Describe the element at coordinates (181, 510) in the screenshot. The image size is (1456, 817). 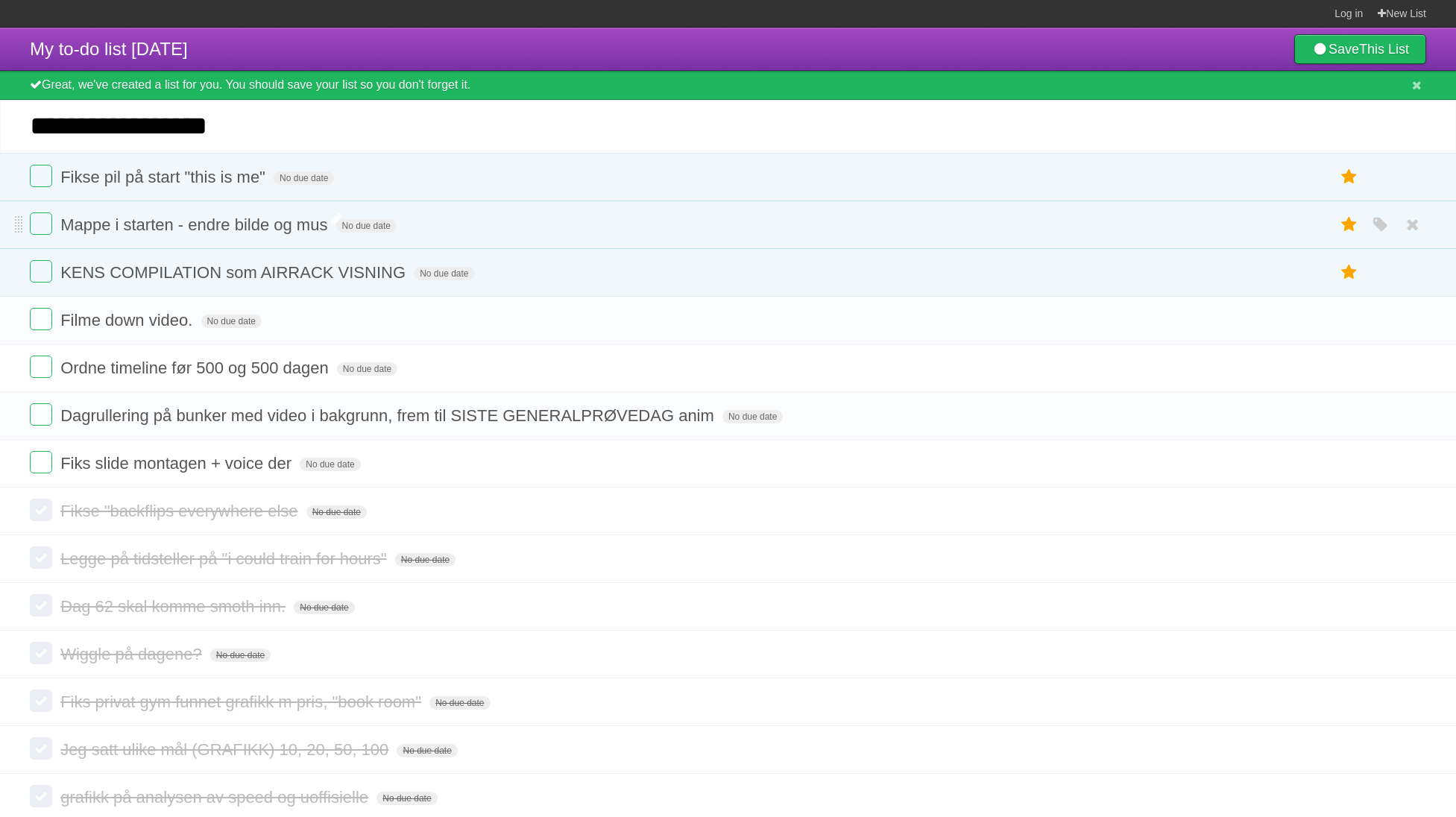
I see `span: Fikse "backflips everywhere else` at that location.